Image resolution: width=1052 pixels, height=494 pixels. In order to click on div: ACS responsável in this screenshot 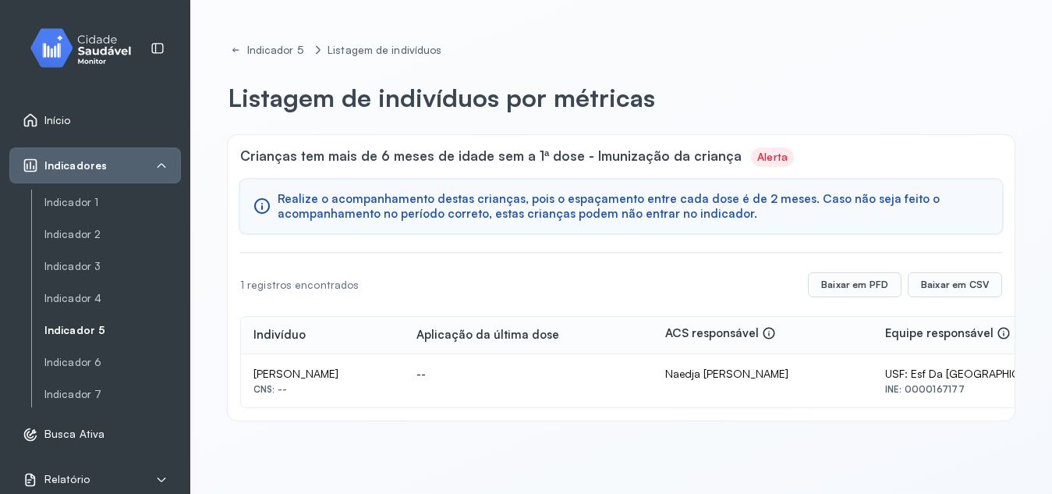, I will do `click(721, 335)`.